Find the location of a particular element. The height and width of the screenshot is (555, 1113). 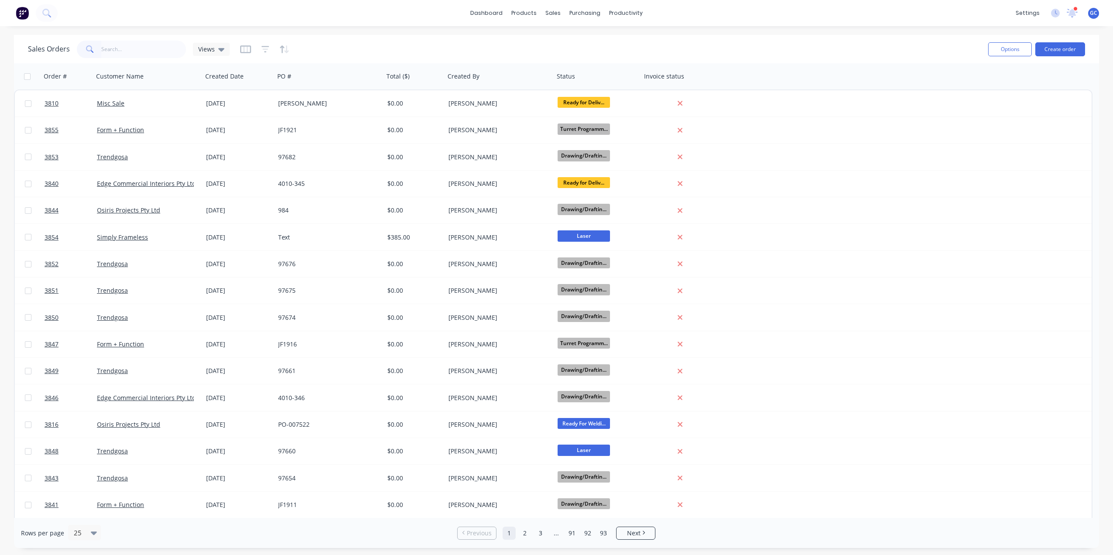

div: Text is located at coordinates (327, 238).